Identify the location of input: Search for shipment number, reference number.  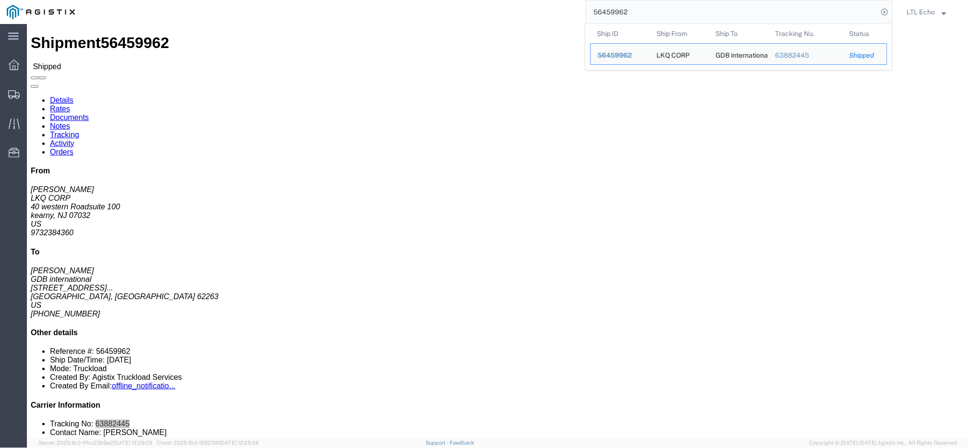
(732, 12).